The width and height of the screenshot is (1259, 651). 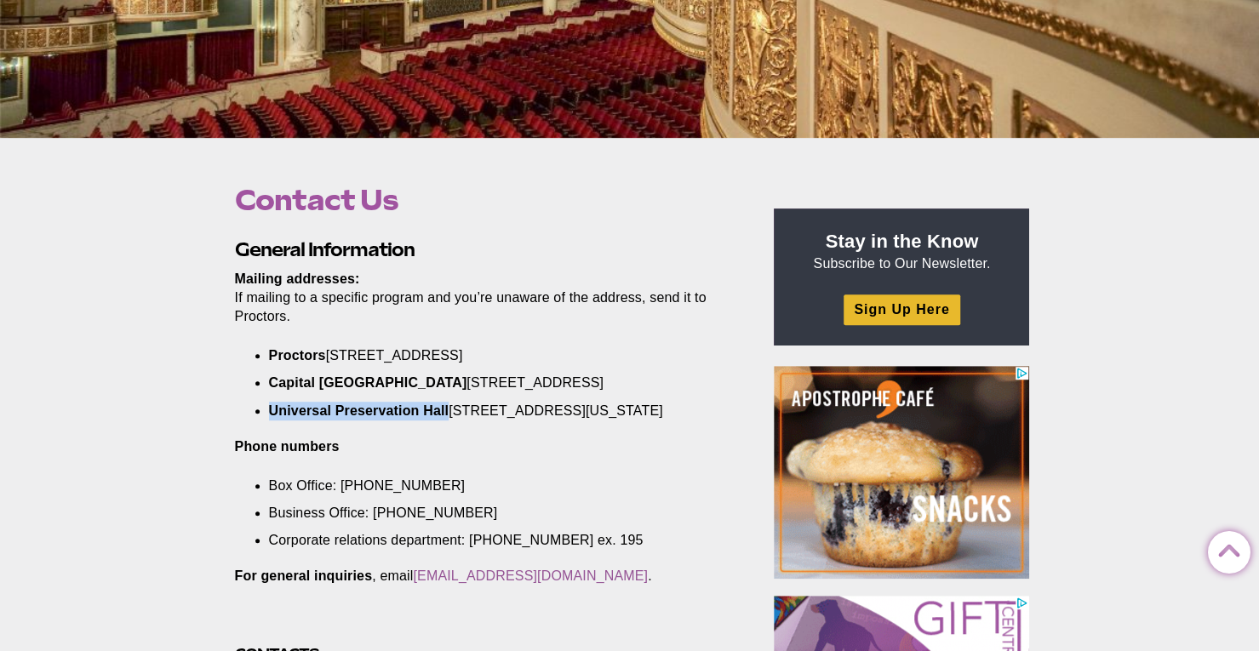 I want to click on strong: Stay in the Know, so click(x=902, y=241).